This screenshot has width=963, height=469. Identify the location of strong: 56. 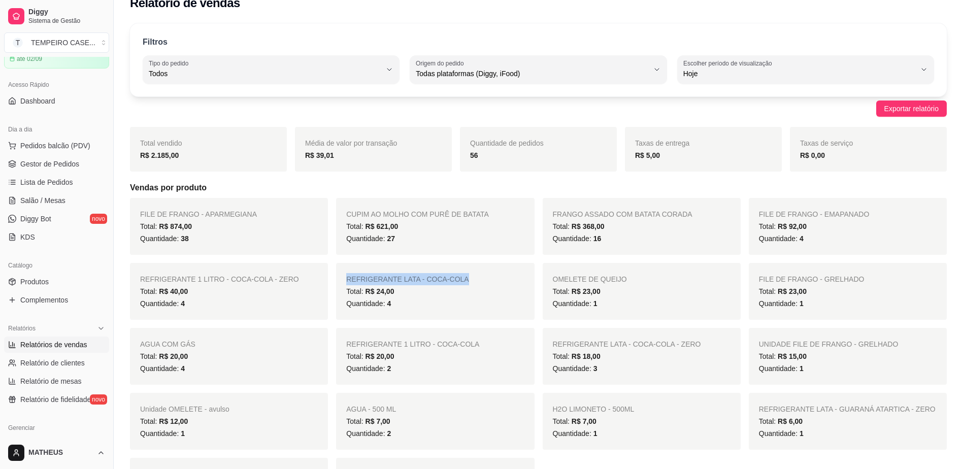
(474, 155).